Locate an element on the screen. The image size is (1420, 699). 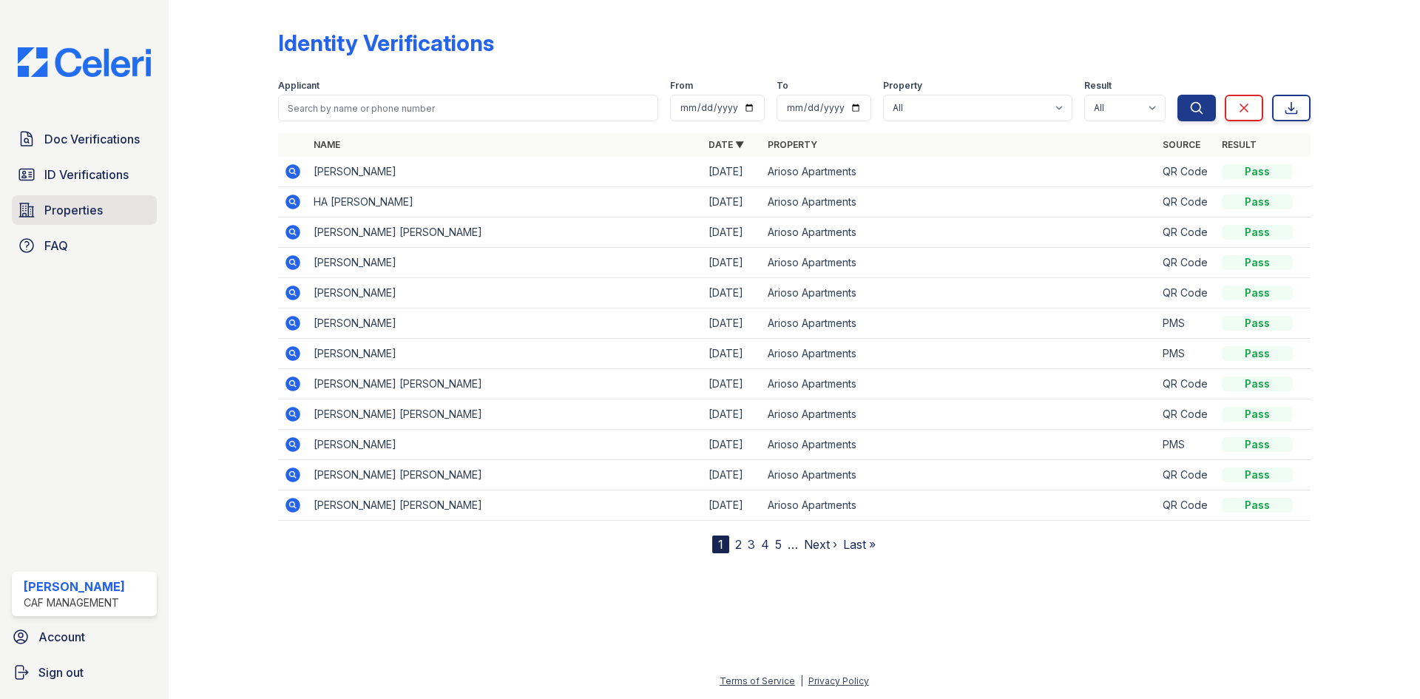
span: ID Verifications is located at coordinates (87, 174).